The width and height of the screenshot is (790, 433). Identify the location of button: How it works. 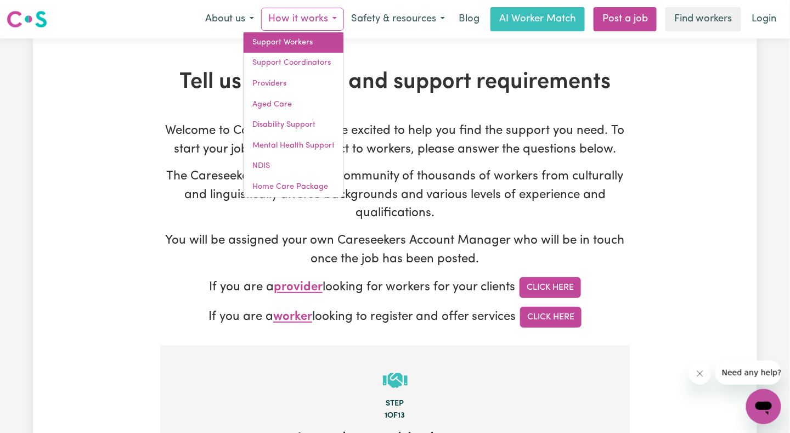
(302, 19).